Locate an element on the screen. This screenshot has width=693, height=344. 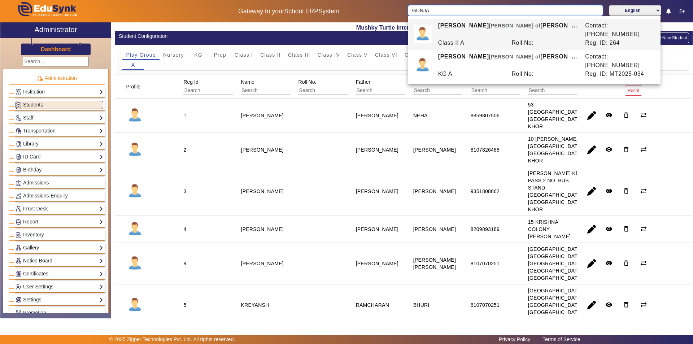
img: Branchoperations.png is located at coordinates (18, 312).